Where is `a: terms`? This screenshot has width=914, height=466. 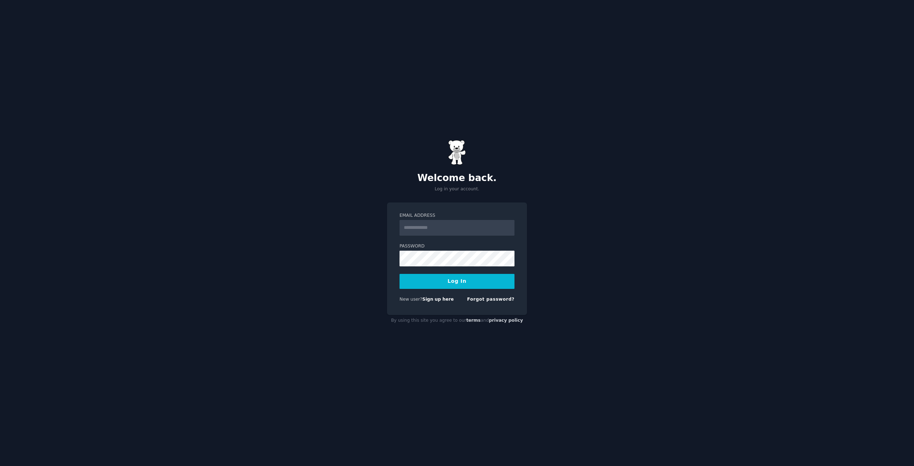 a: terms is located at coordinates (473, 320).